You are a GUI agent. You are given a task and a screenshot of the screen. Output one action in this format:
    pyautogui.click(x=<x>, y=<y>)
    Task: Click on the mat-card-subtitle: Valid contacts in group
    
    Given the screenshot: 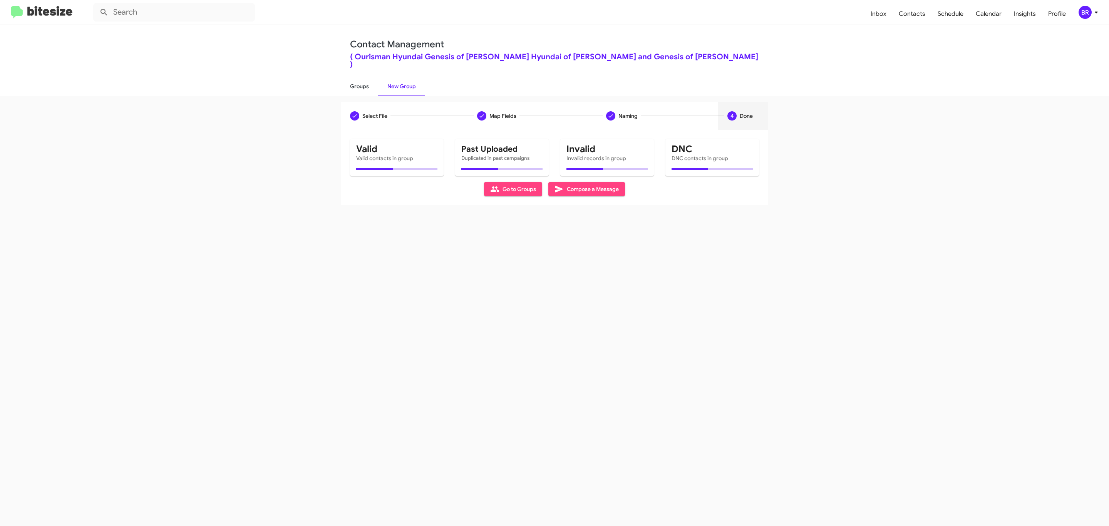 What is the action you would take?
    pyautogui.click(x=397, y=158)
    